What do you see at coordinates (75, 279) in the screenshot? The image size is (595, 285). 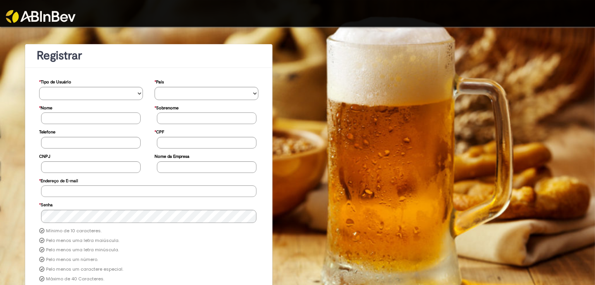 I see `label: Máximo de 40 Caracteres.` at bounding box center [75, 279].